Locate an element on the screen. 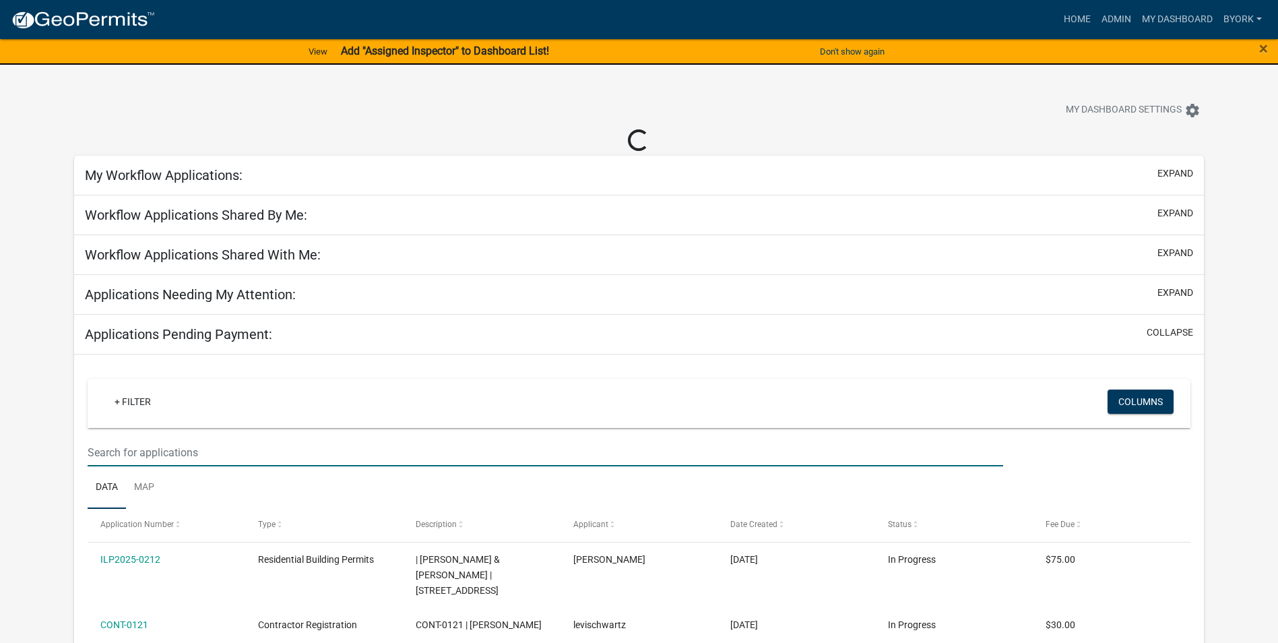 The height and width of the screenshot is (643, 1278). button: collapse is located at coordinates (1169, 332).